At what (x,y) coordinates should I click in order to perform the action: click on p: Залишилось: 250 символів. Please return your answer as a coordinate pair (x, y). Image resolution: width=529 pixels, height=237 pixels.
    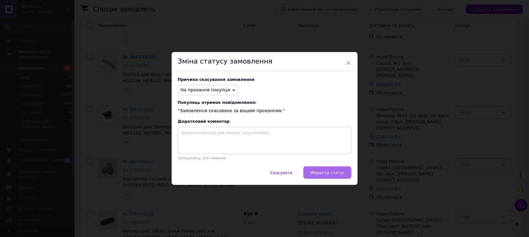
    Looking at the image, I should click on (265, 158).